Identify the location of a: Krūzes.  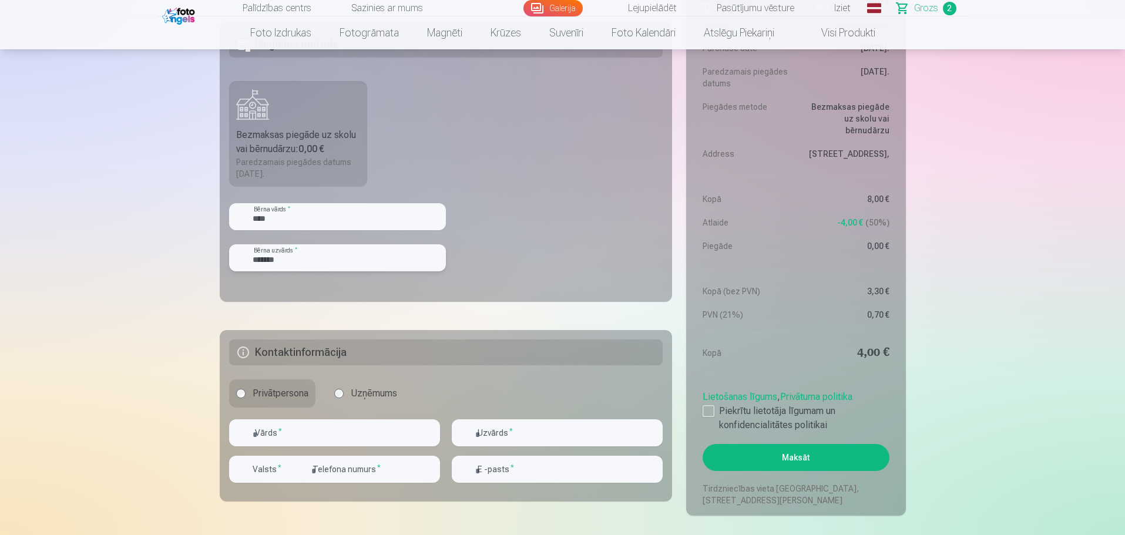
(506, 33).